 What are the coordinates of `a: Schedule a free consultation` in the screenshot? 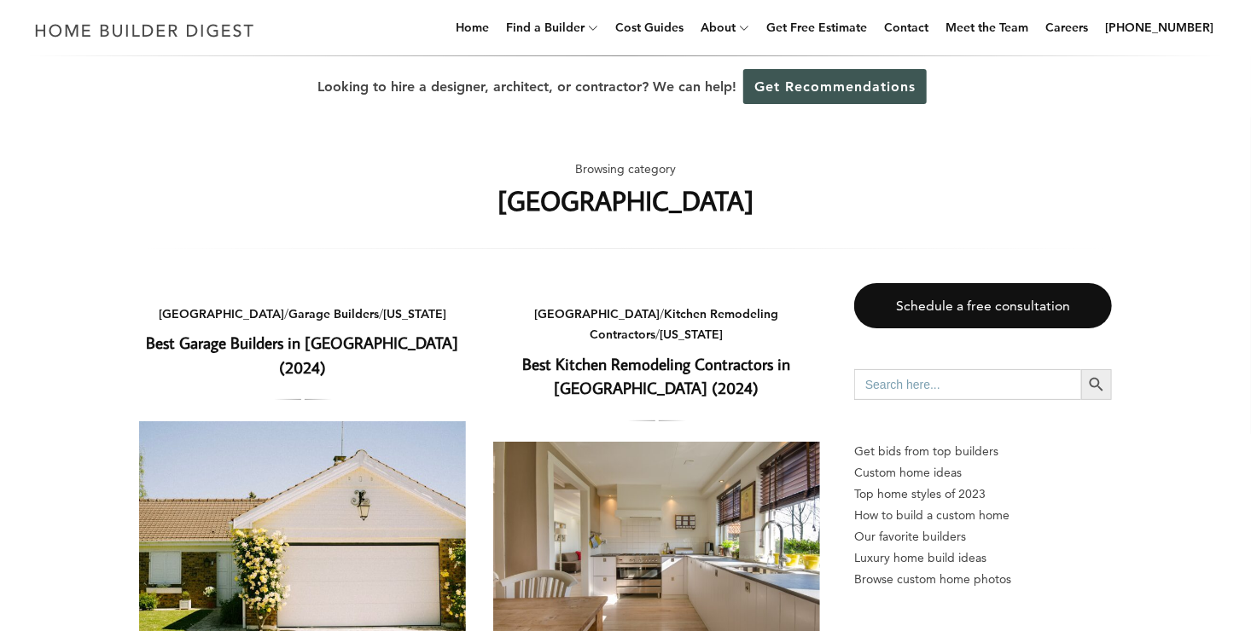 It's located at (983, 305).